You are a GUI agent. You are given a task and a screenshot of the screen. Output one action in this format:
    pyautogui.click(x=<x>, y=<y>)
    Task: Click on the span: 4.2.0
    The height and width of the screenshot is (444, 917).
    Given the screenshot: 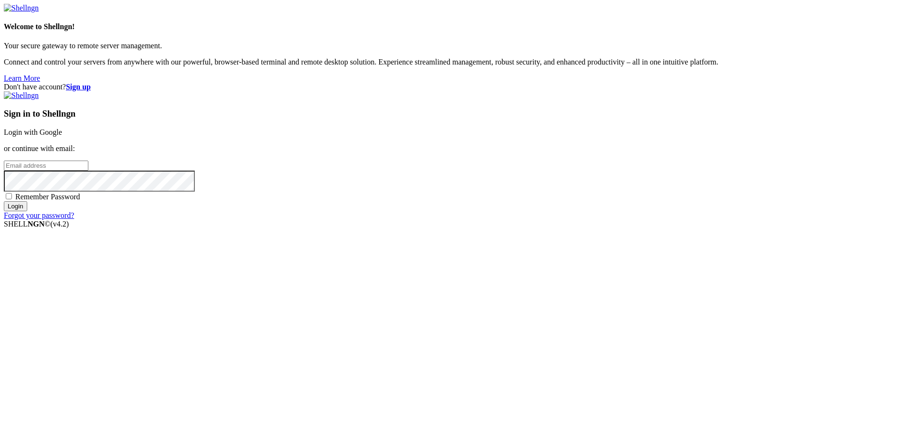 What is the action you would take?
    pyautogui.click(x=60, y=224)
    